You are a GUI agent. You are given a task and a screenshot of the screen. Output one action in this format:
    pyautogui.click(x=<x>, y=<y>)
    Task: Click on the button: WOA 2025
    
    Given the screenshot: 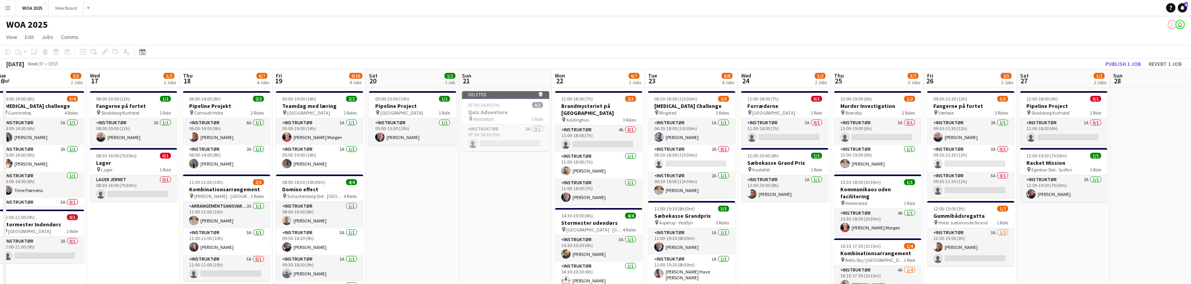 What is the action you would take?
    pyautogui.click(x=32, y=8)
    